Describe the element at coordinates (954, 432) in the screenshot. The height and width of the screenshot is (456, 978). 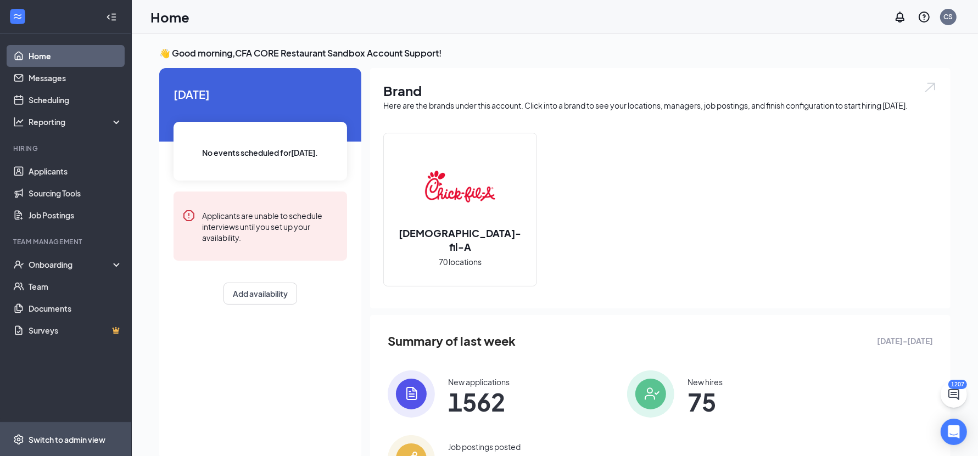
I see `div: Open Intercom Messenger` at that location.